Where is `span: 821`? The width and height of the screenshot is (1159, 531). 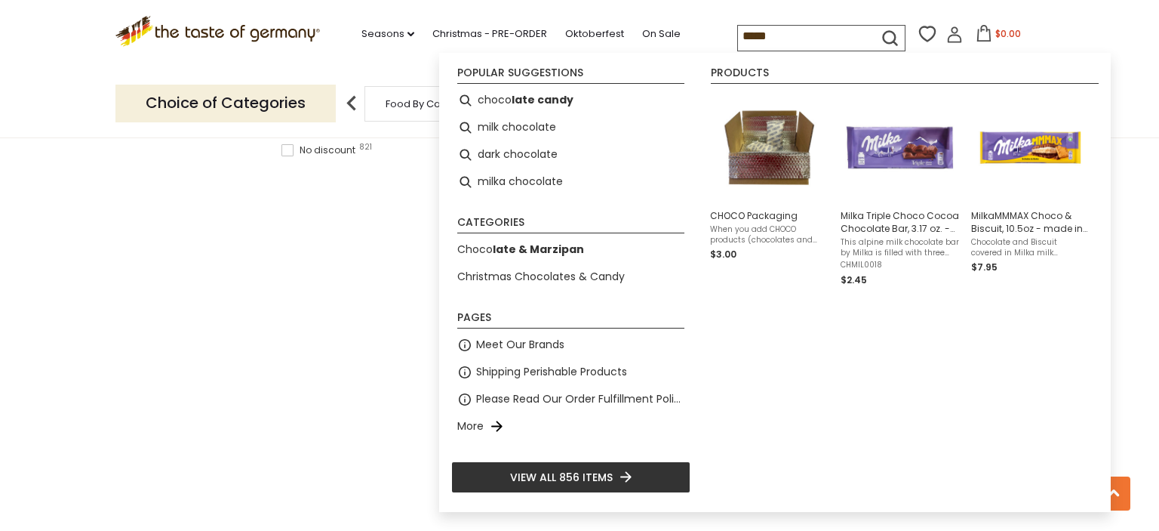 span: 821 is located at coordinates (365, 147).